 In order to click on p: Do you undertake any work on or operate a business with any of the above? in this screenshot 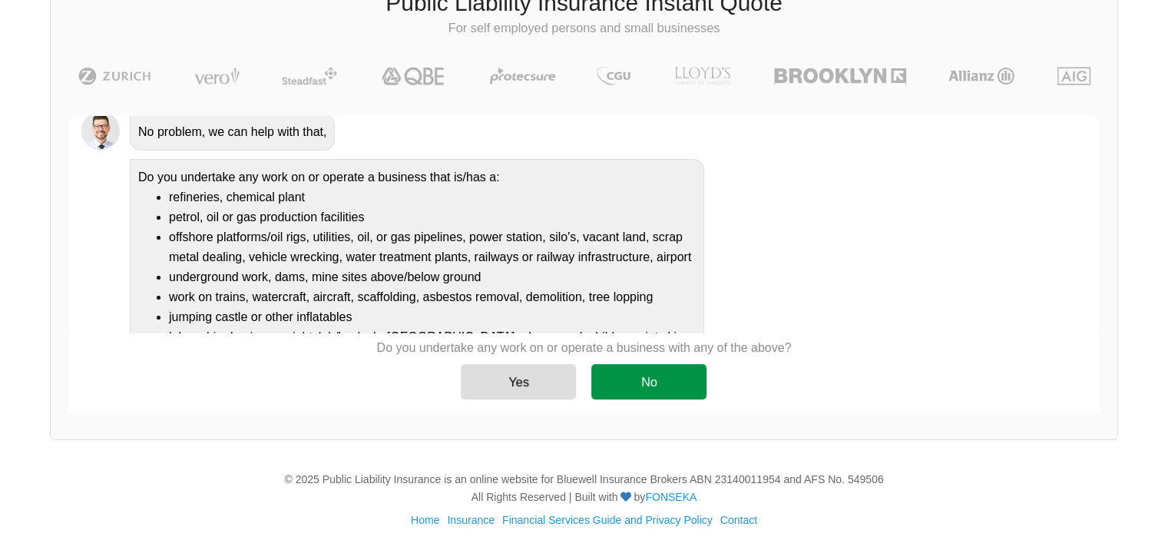, I will do `click(585, 348)`.